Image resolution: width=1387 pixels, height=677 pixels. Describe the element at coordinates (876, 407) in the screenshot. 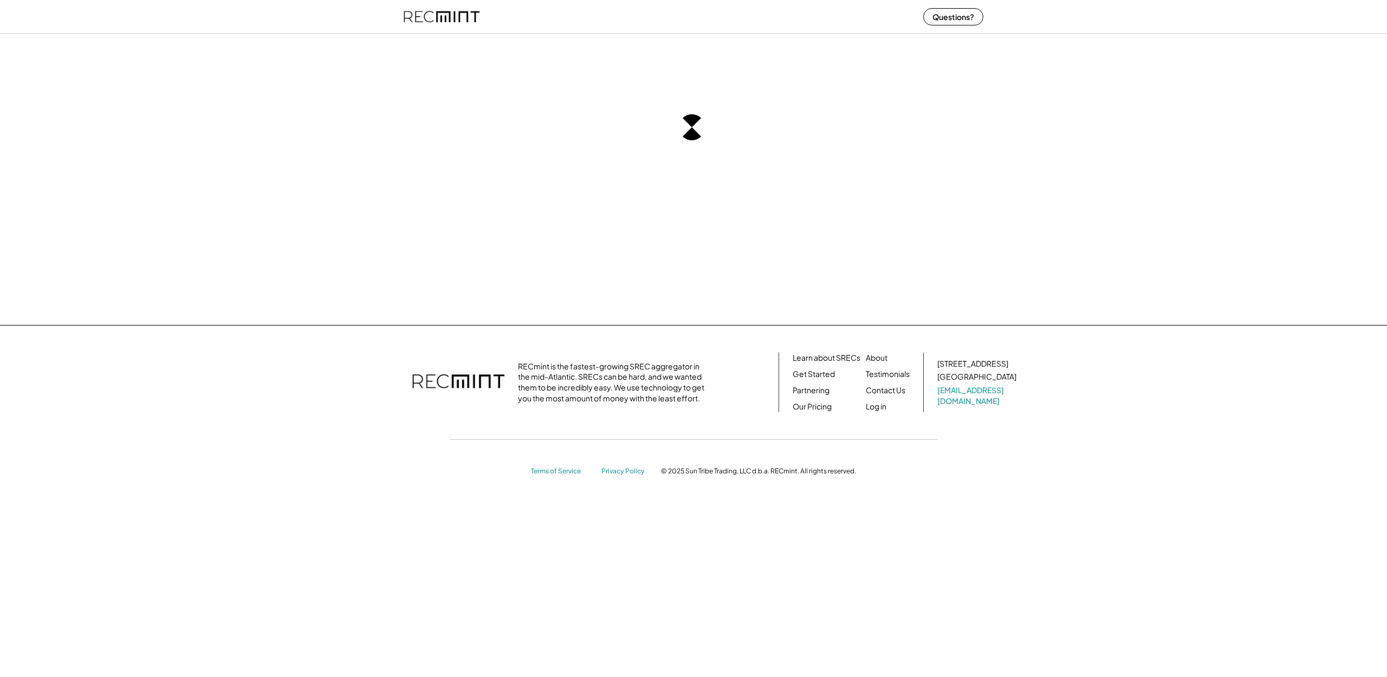

I see `a: Log in` at that location.